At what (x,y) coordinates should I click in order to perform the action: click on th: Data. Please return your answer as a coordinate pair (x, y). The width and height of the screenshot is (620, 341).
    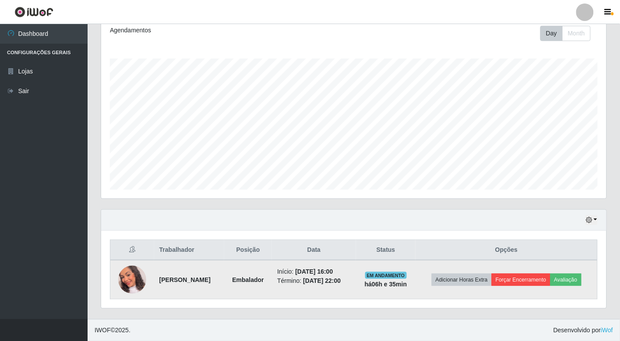
    Looking at the image, I should click on (314, 250).